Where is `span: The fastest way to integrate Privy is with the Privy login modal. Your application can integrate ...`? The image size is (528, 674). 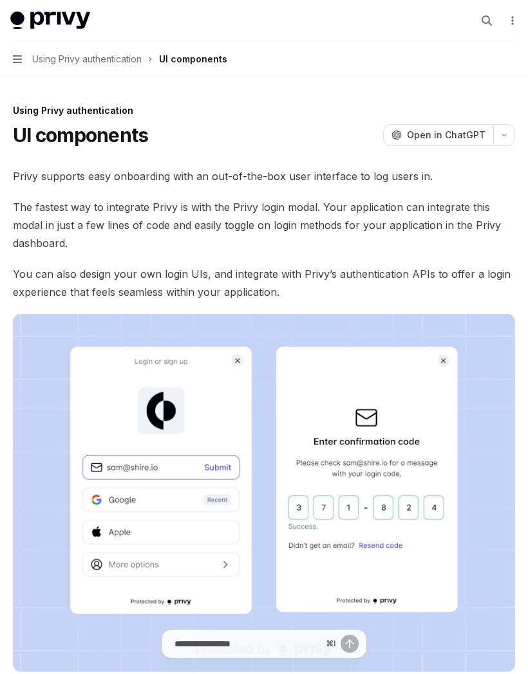
span: The fastest way to integrate Privy is with the Privy login modal. Your application can integrate ... is located at coordinates (264, 225).